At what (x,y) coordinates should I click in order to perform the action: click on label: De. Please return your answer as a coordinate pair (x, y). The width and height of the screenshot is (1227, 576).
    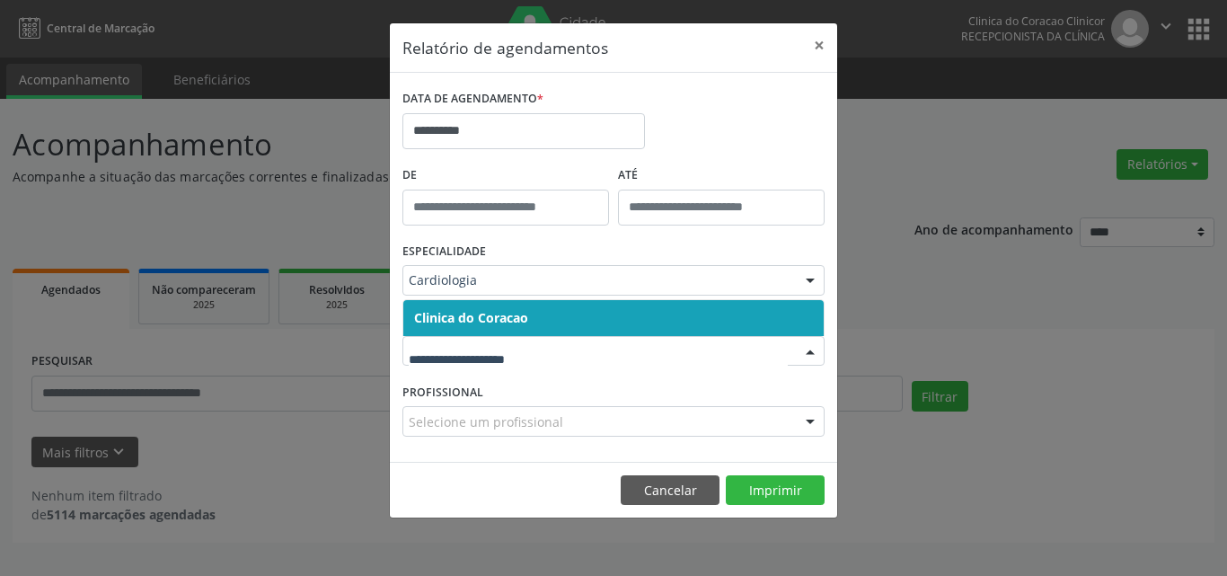
    Looking at the image, I should click on (506, 175).